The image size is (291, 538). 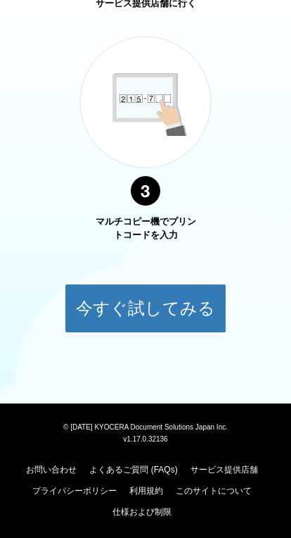 What do you see at coordinates (146, 308) in the screenshot?
I see `button: 今すぐ試してみる` at bounding box center [146, 308].